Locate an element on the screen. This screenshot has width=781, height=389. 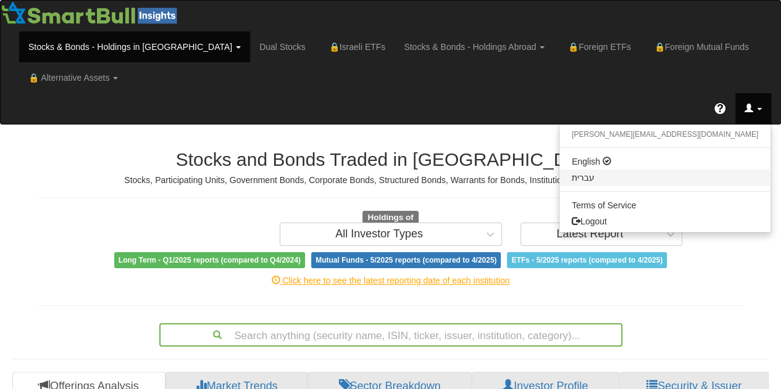
a: עברית is located at coordinates (665, 178).